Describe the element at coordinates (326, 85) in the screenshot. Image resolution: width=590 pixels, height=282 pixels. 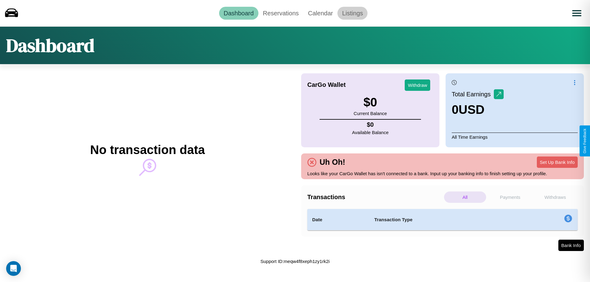
I see `h4: CarGo Wallet` at that location.